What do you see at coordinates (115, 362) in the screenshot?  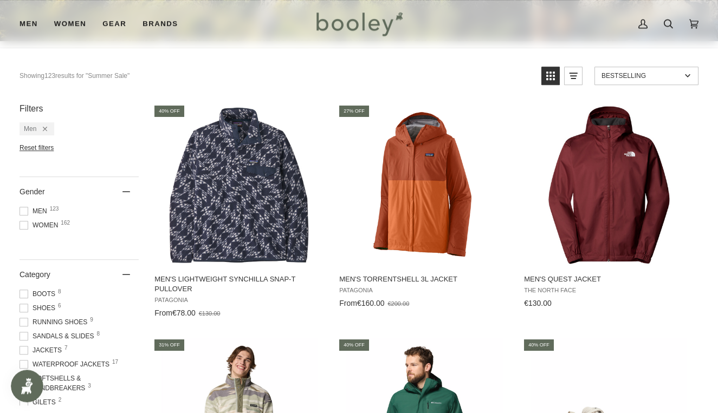 I see `span: 17` at bounding box center [115, 362].